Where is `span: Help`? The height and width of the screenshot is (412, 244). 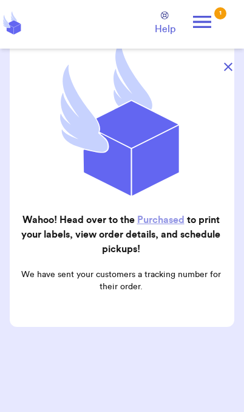
span: Help is located at coordinates (165, 29).